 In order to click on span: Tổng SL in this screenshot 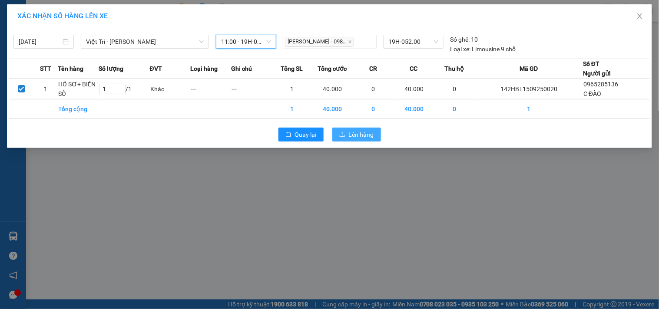, I will do `click(291, 69)`.